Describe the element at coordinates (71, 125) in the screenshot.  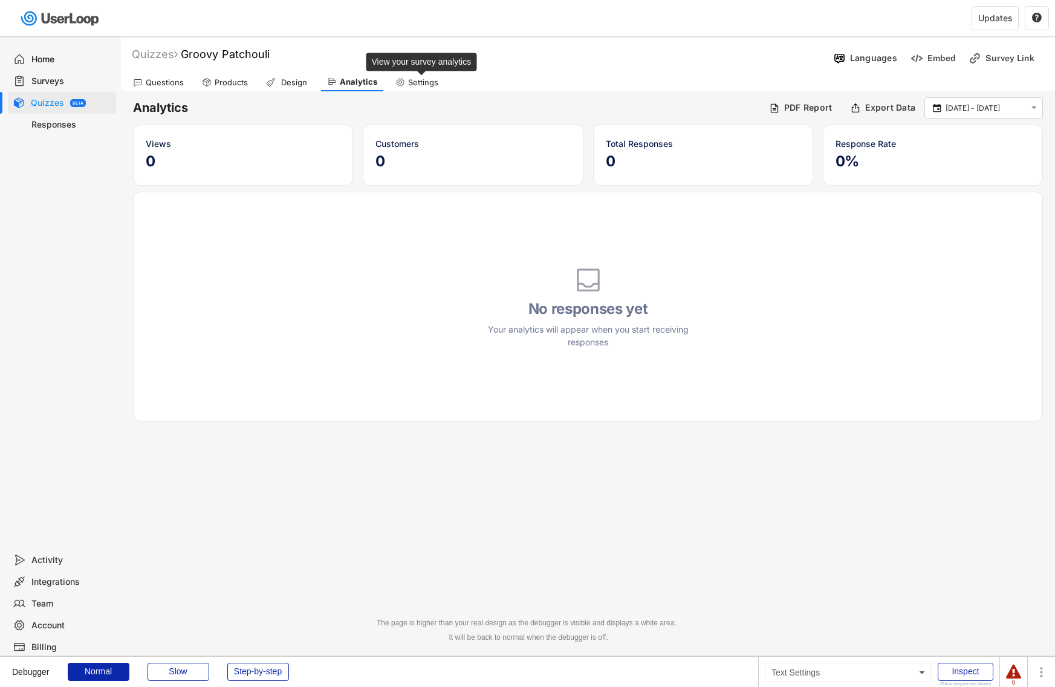
I see `div: Responses` at that location.